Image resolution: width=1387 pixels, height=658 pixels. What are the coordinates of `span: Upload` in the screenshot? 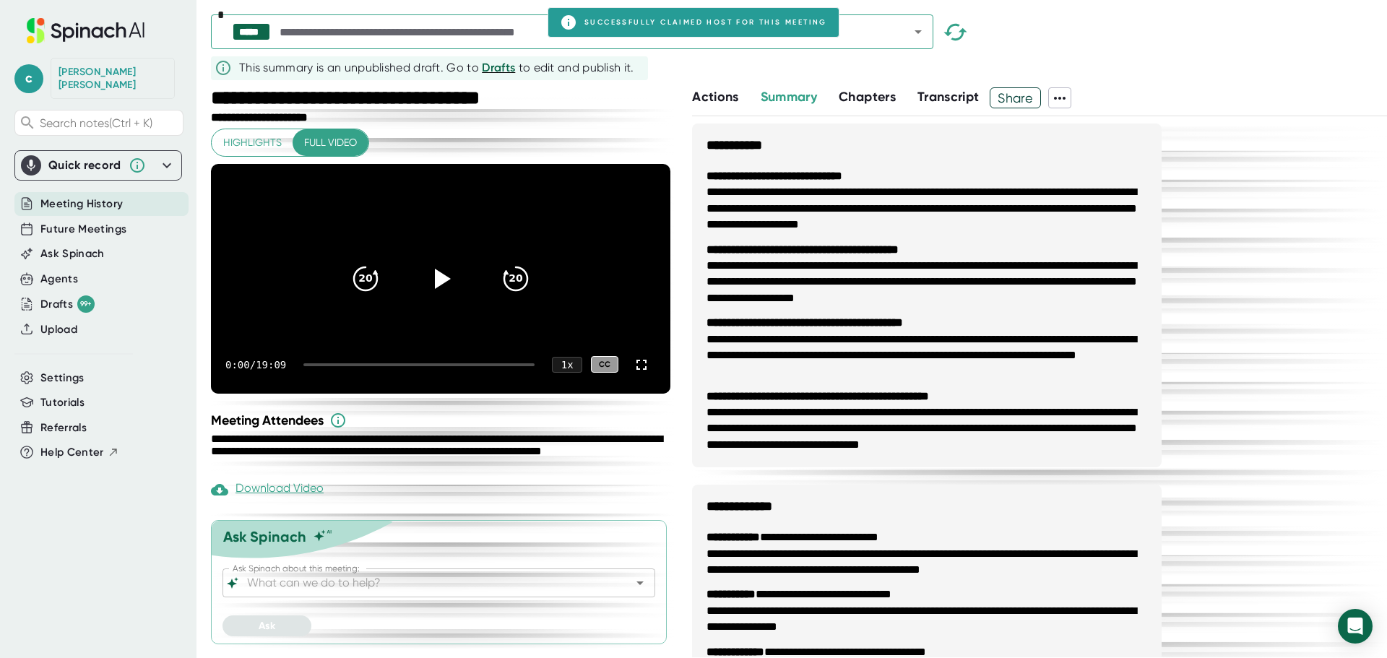 It's located at (59, 329).